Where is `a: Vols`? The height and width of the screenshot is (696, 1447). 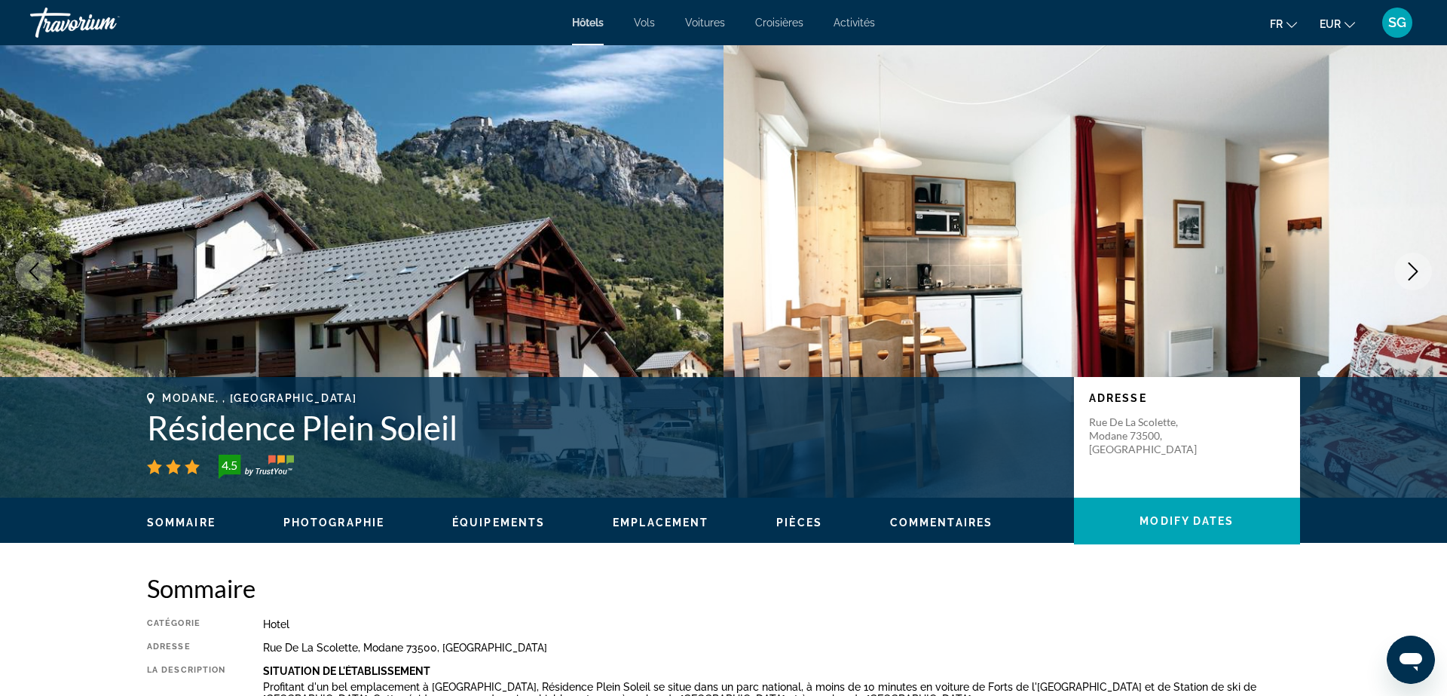 a: Vols is located at coordinates (645, 23).